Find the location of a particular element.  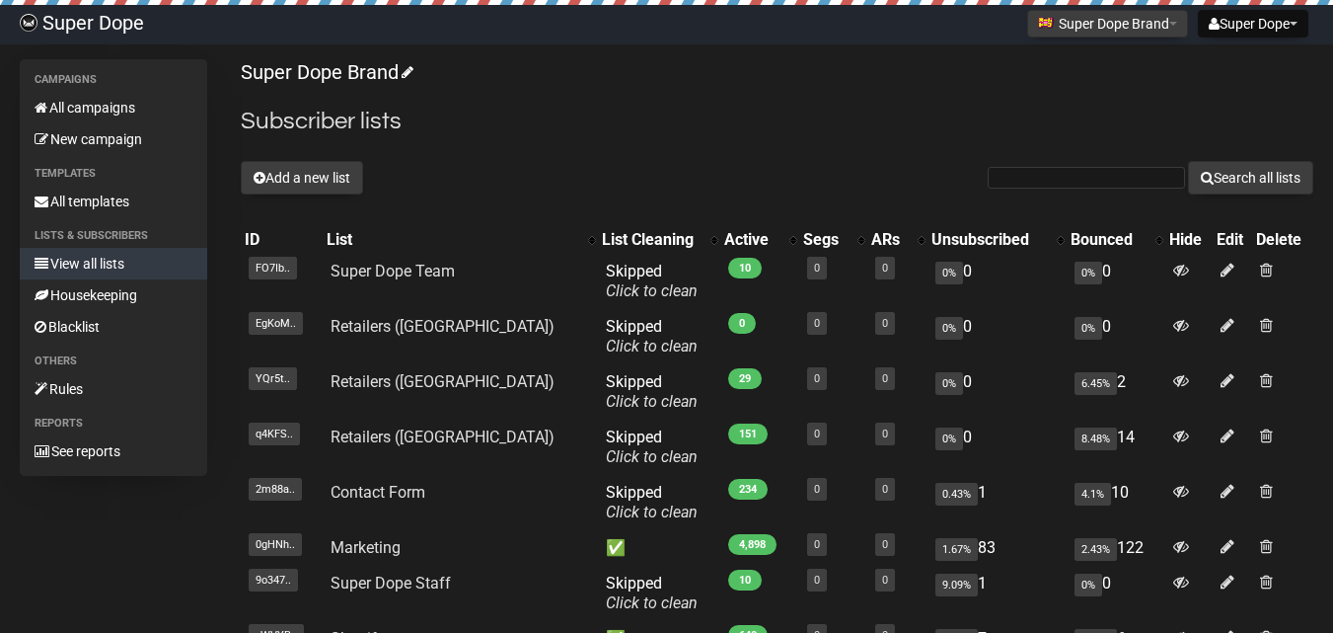

th: ARs: No sort applied, activate to apply an ascending sort is located at coordinates (897, 240).